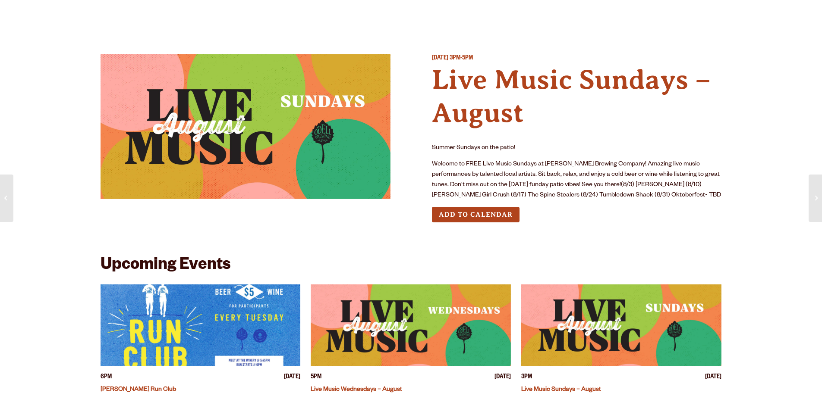 This screenshot has width=822, height=396. What do you see at coordinates (668, 14) in the screenshot?
I see `span: Beer Finder` at bounding box center [668, 14].